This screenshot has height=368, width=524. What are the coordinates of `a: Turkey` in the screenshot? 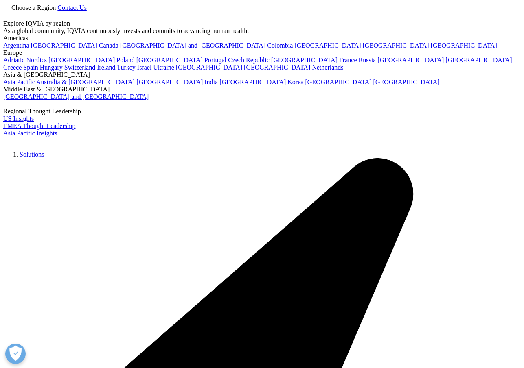 It's located at (126, 67).